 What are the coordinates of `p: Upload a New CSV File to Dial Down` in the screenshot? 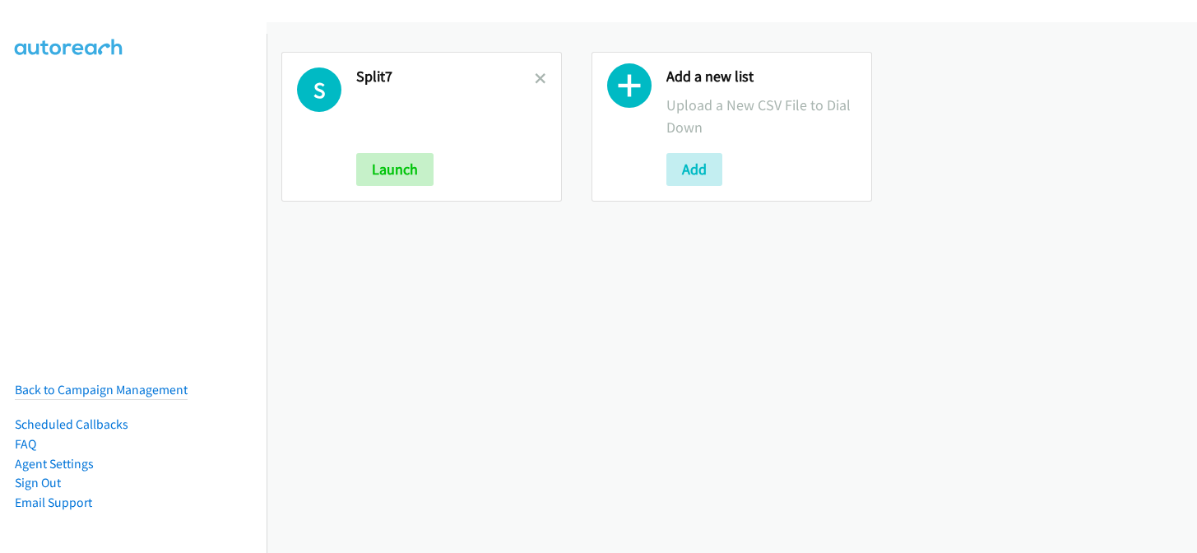 It's located at (761, 116).